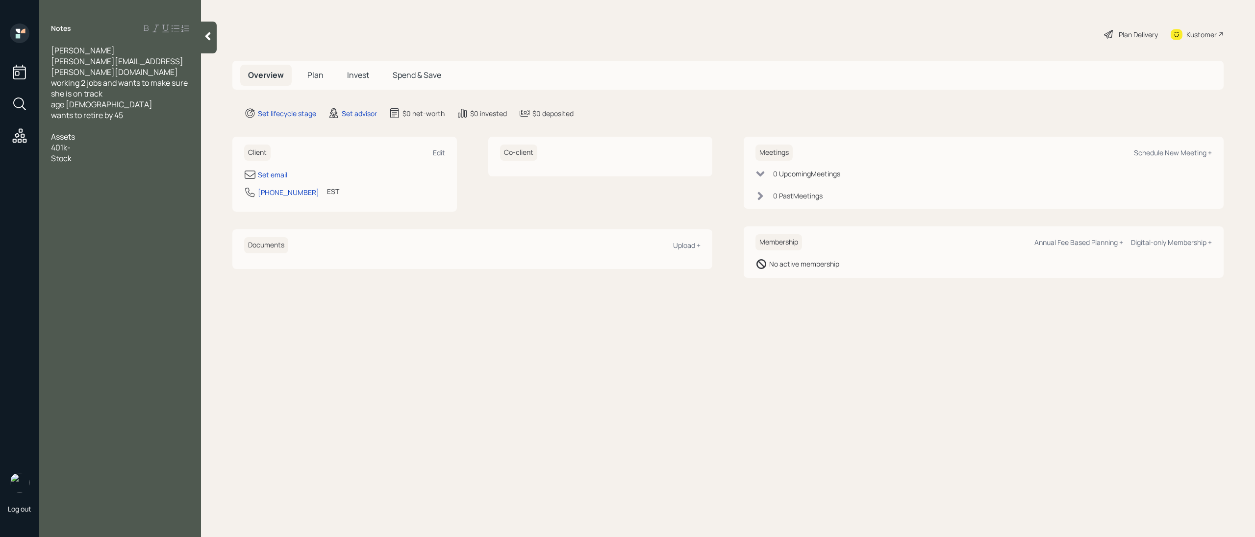  I want to click on span: working 2 jobs and wants to make sure she is on track, so click(121, 88).